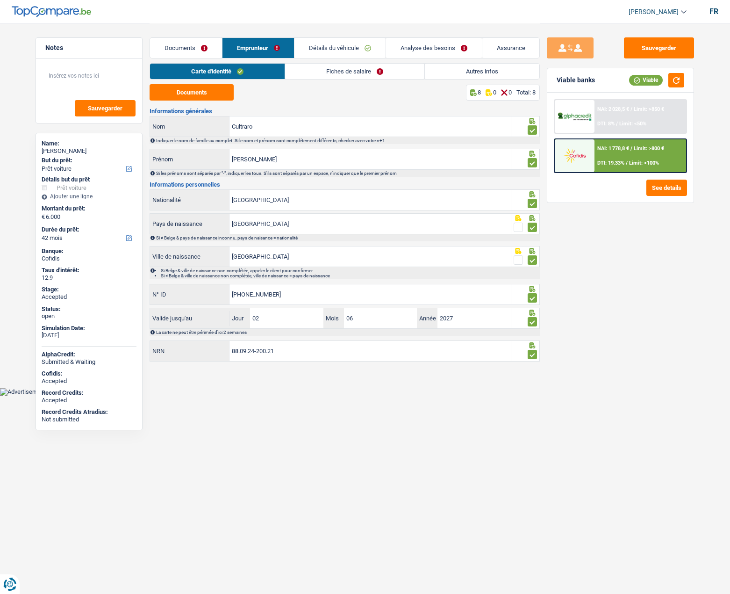  What do you see at coordinates (89, 289) in the screenshot?
I see `div: Stage:` at bounding box center [89, 289].